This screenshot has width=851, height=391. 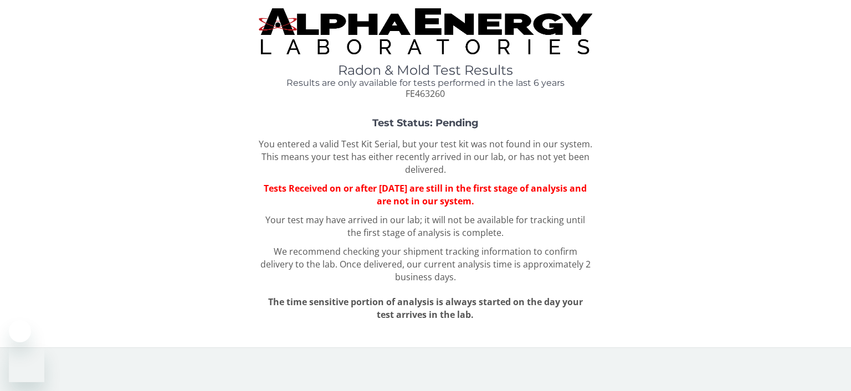 I want to click on h1: Radon & Mold Test Results, so click(x=425, y=70).